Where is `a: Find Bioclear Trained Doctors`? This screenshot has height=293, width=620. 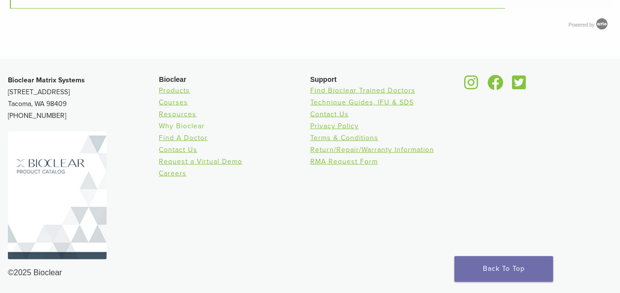 a: Find Bioclear Trained Doctors is located at coordinates (363, 90).